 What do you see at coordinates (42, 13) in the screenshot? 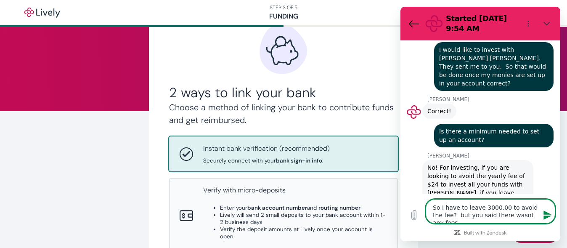
I see `img: Lively` at bounding box center [42, 13].